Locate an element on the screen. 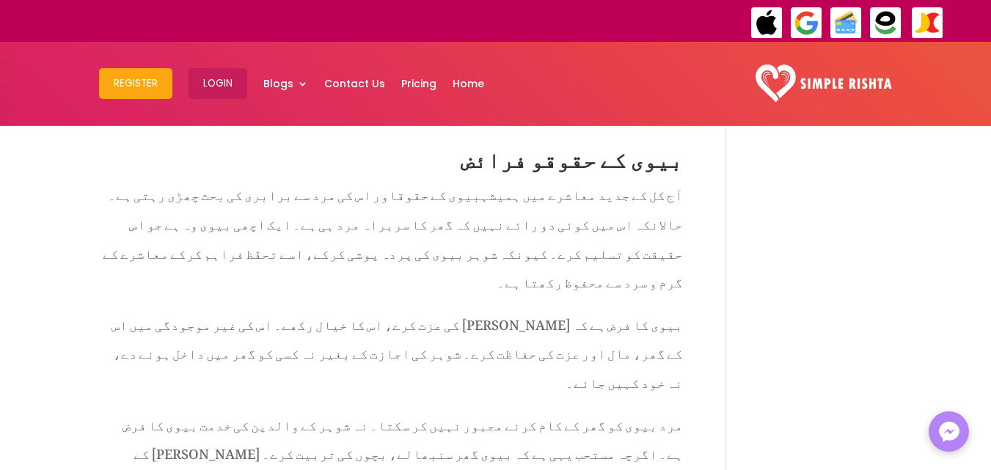 This screenshot has width=991, height=470. img: EasyPaisa-icon is located at coordinates (886, 23).